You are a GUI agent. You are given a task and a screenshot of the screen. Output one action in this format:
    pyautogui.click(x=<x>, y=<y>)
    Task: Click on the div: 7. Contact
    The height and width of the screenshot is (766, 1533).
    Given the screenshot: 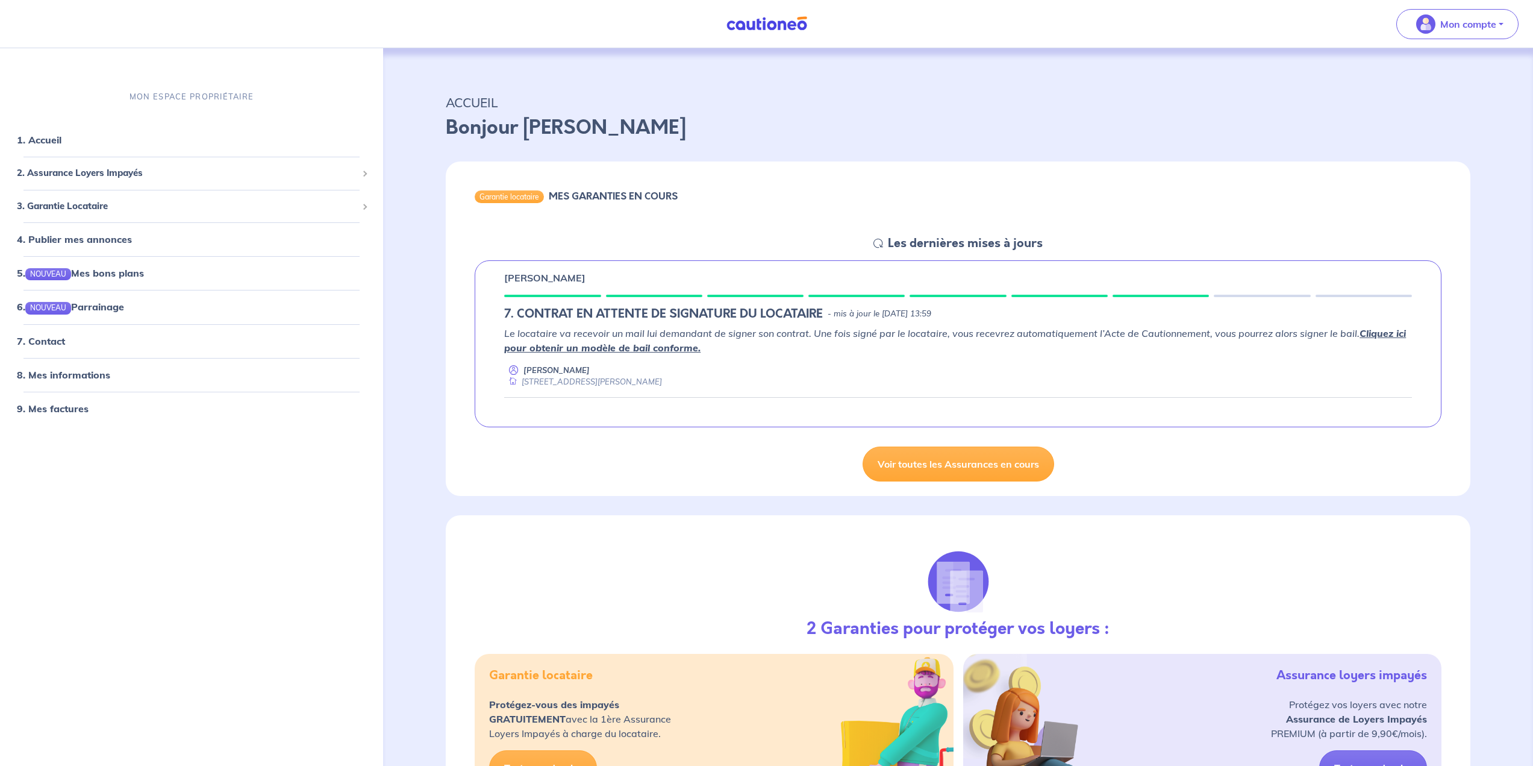 What is the action you would take?
    pyautogui.click(x=192, y=341)
    